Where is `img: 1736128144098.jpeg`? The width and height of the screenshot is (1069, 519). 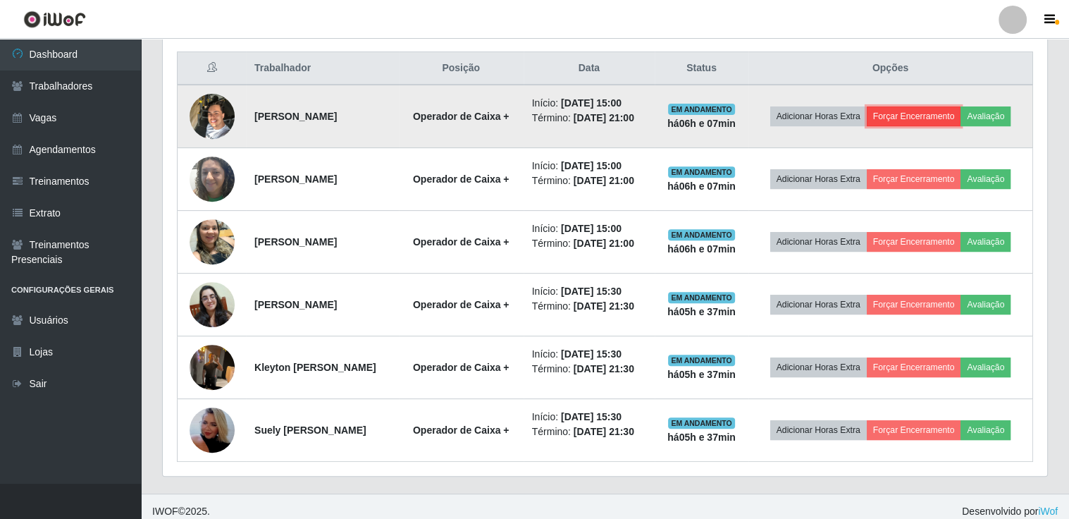
img: 1736128144098.jpeg is located at coordinates (212, 178).